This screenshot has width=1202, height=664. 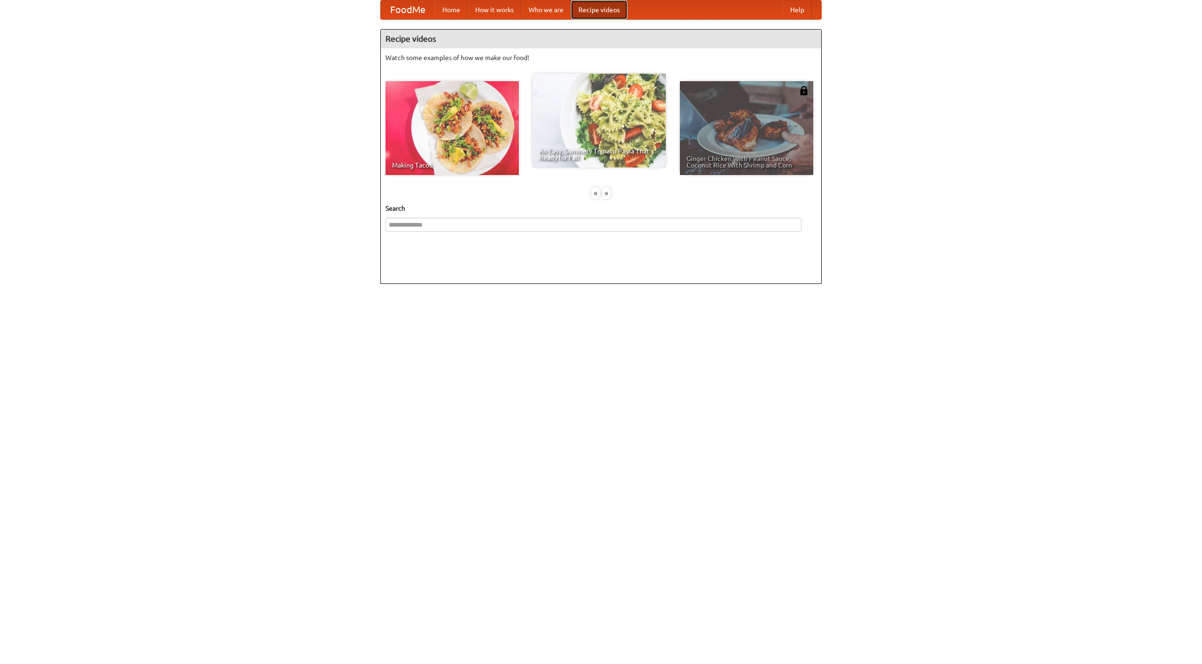 I want to click on a: Who we are, so click(x=546, y=10).